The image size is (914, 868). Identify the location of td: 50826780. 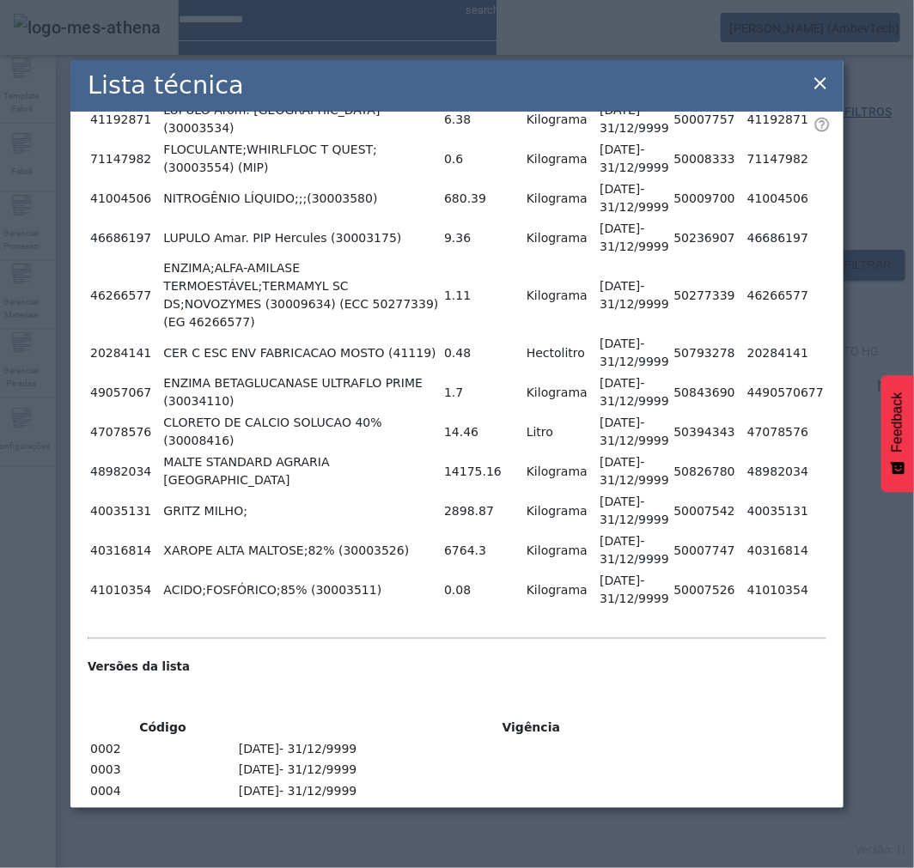
(709, 471).